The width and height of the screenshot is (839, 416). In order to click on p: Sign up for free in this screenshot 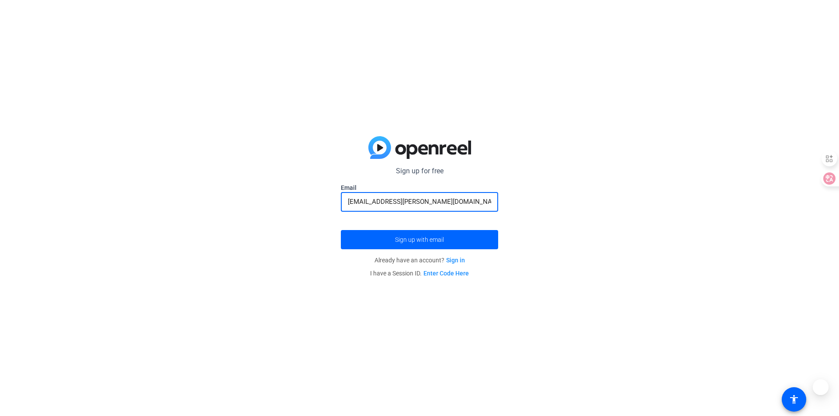, I will do `click(419, 171)`.